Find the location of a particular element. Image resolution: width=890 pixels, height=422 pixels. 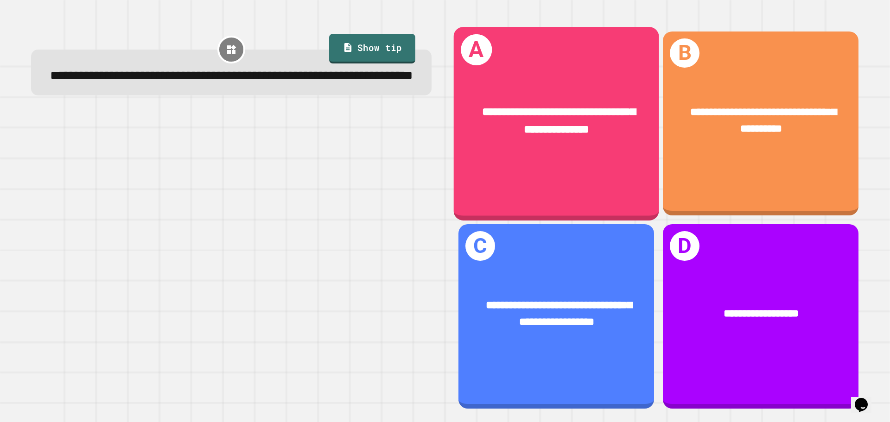

h1: D is located at coordinates (685, 246).